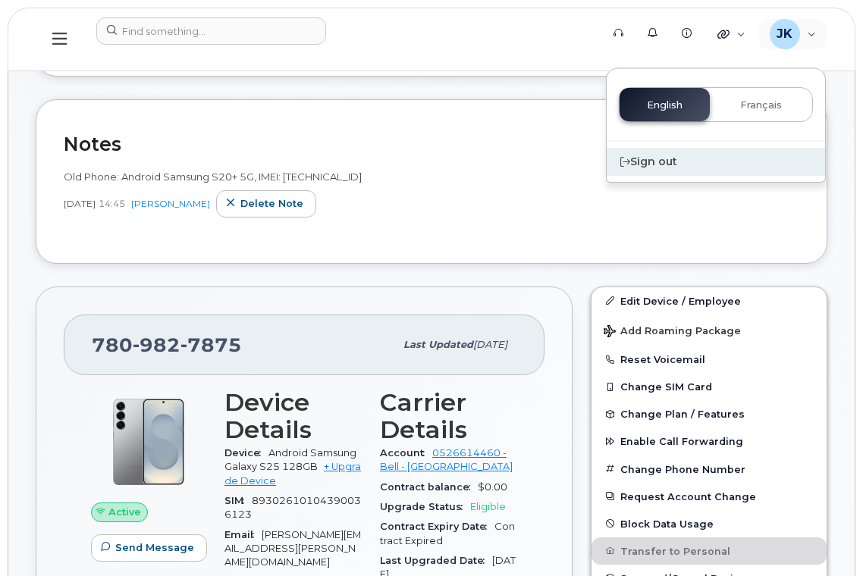 This screenshot has width=863, height=576. I want to click on span: Contract Expiry Date, so click(437, 526).